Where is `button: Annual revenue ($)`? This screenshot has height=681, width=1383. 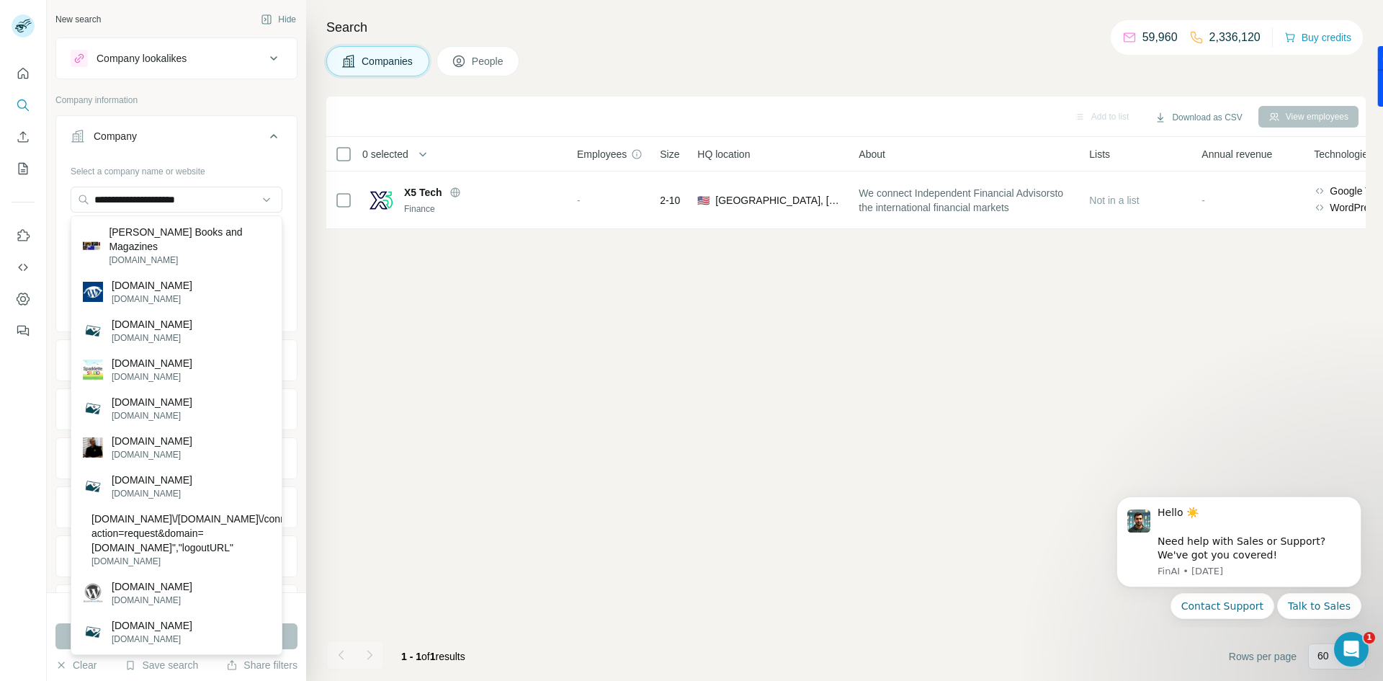
button: Annual revenue ($) is located at coordinates (177, 458).